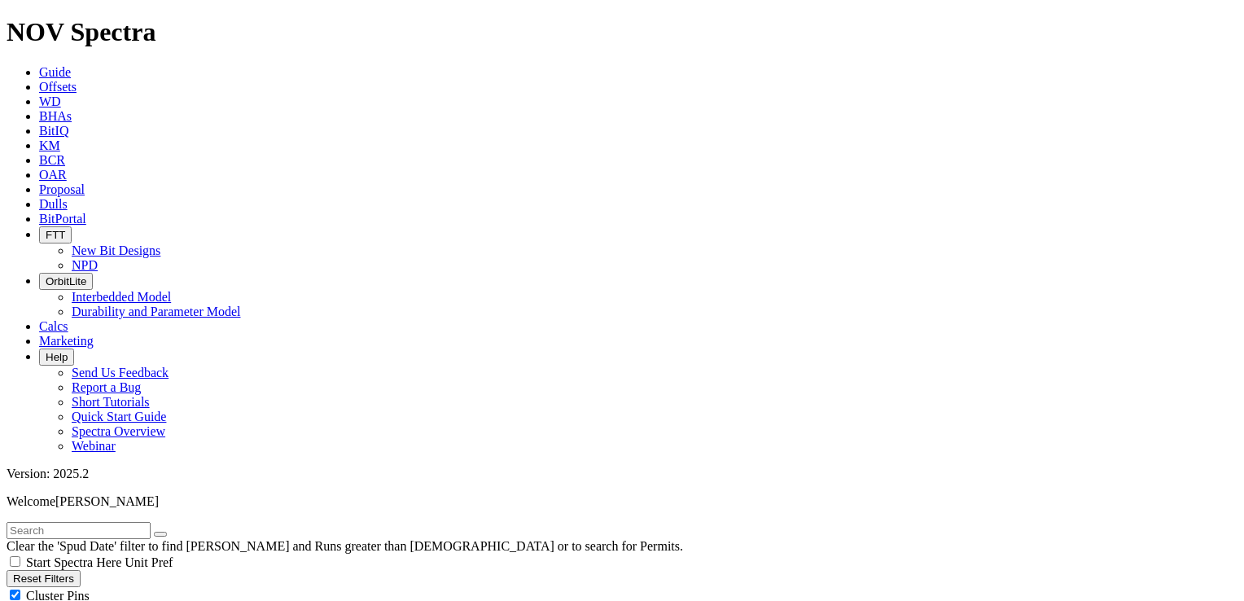 The image size is (1244, 601). I want to click on span: Start Spectra Here, so click(73, 562).